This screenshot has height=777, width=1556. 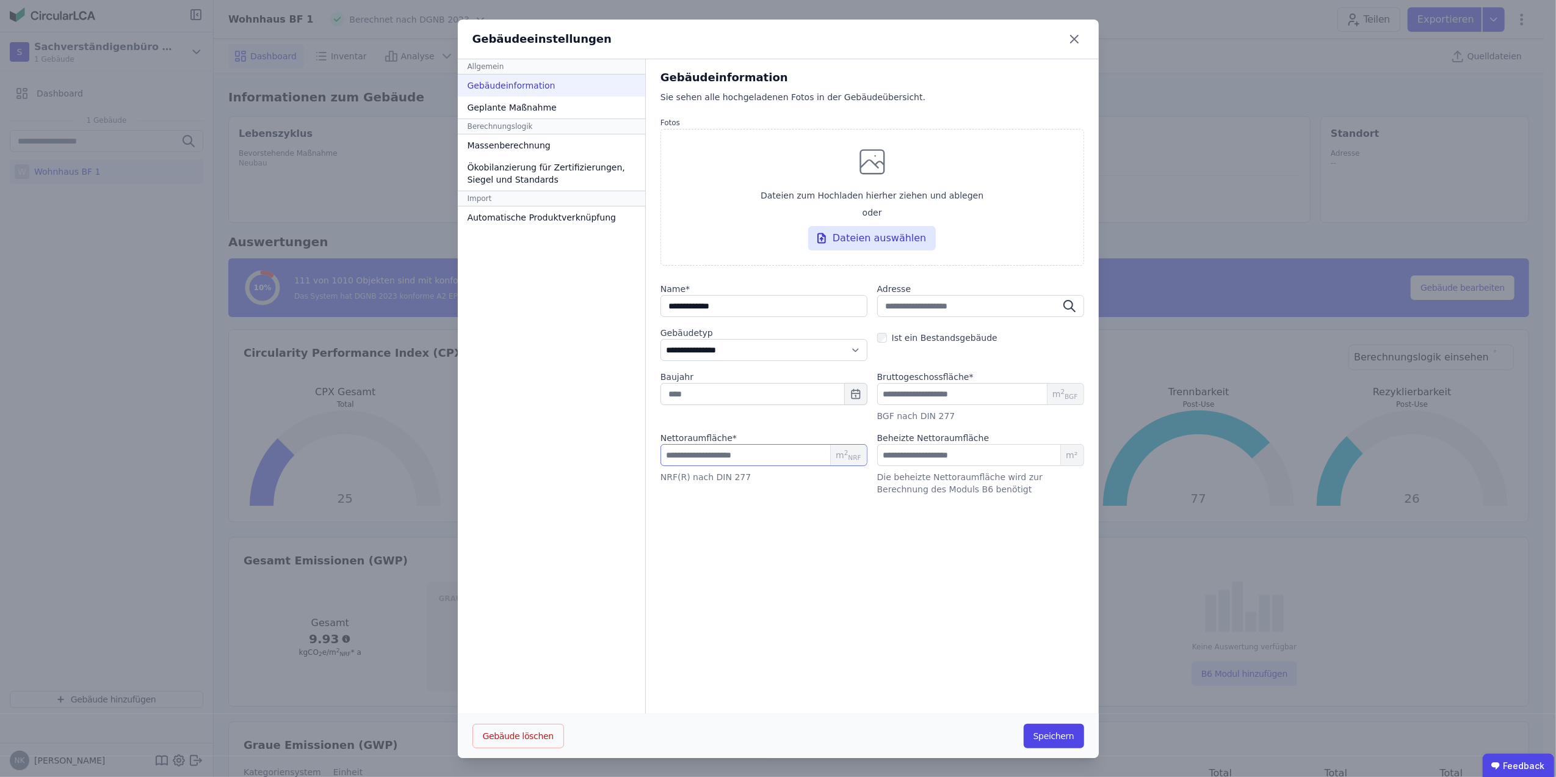 I want to click on label: Gebäudetyp, so click(x=764, y=333).